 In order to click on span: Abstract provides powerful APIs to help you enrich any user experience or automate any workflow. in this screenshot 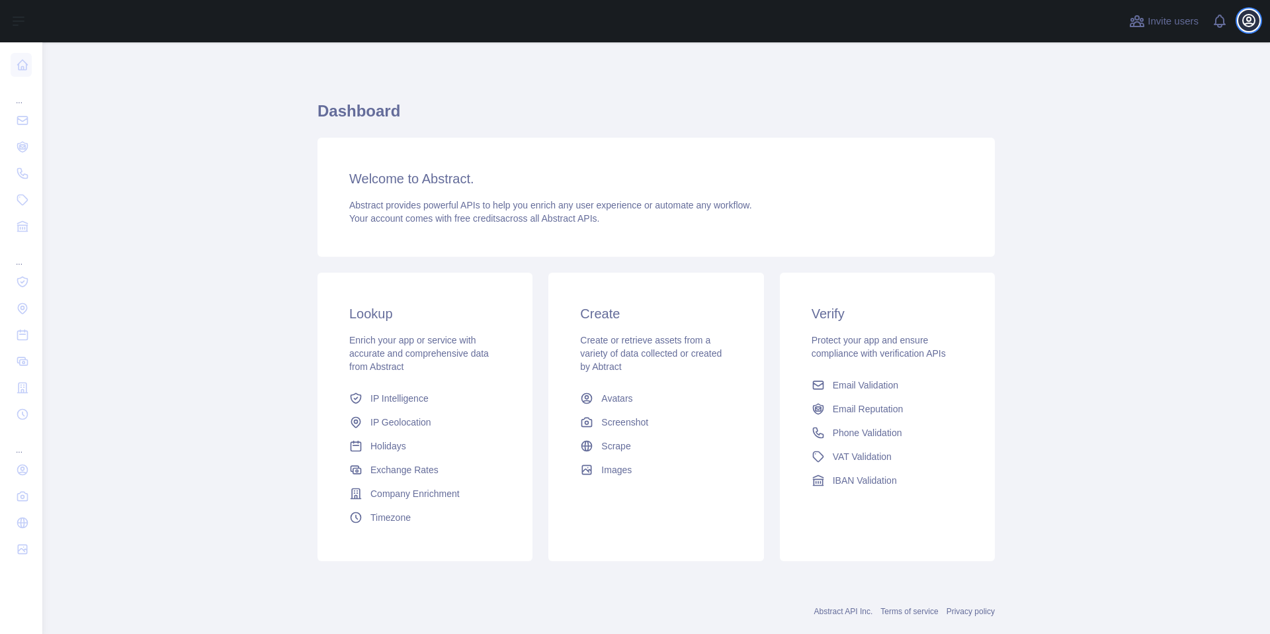, I will do `click(550, 205)`.